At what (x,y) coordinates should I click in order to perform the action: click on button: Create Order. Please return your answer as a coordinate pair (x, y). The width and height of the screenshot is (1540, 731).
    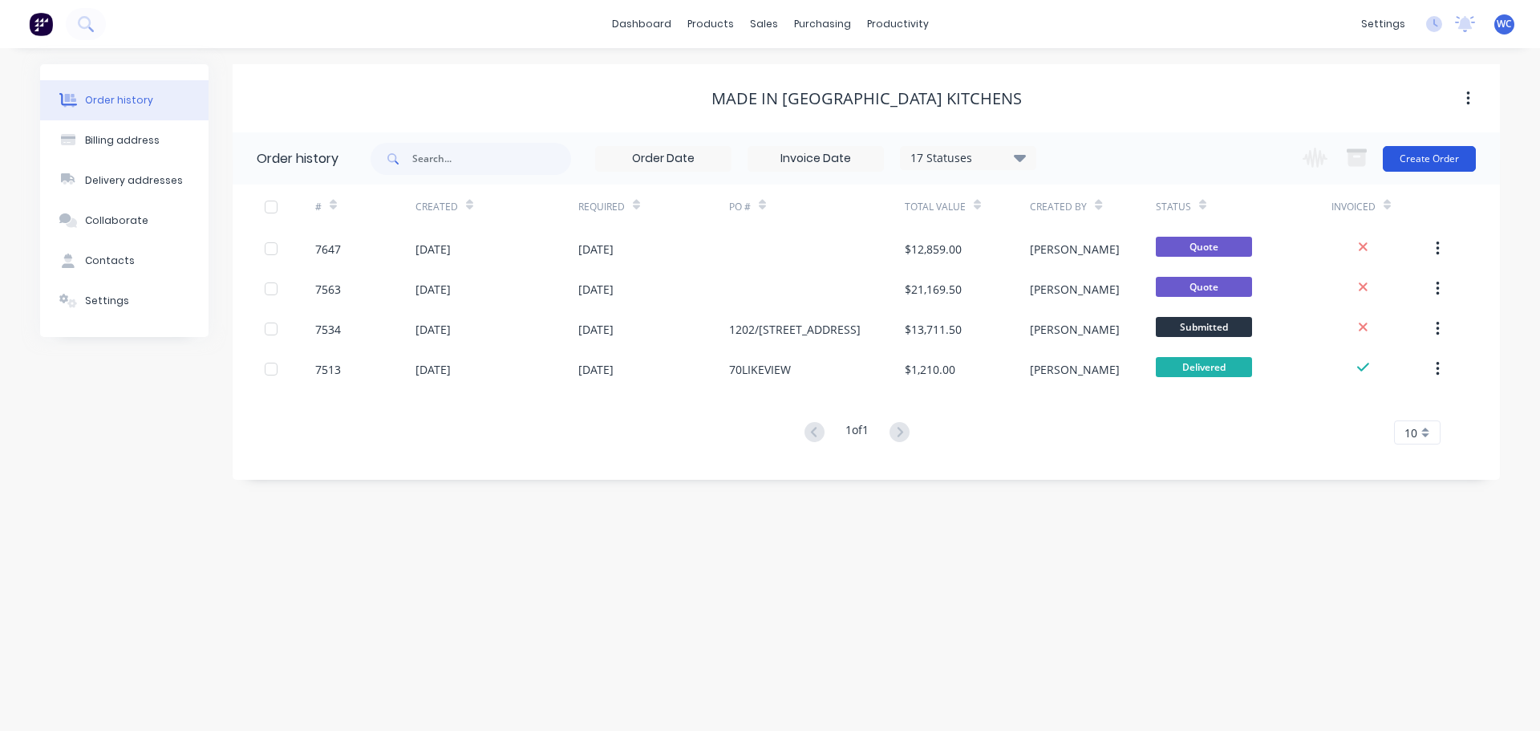
    Looking at the image, I should click on (1430, 159).